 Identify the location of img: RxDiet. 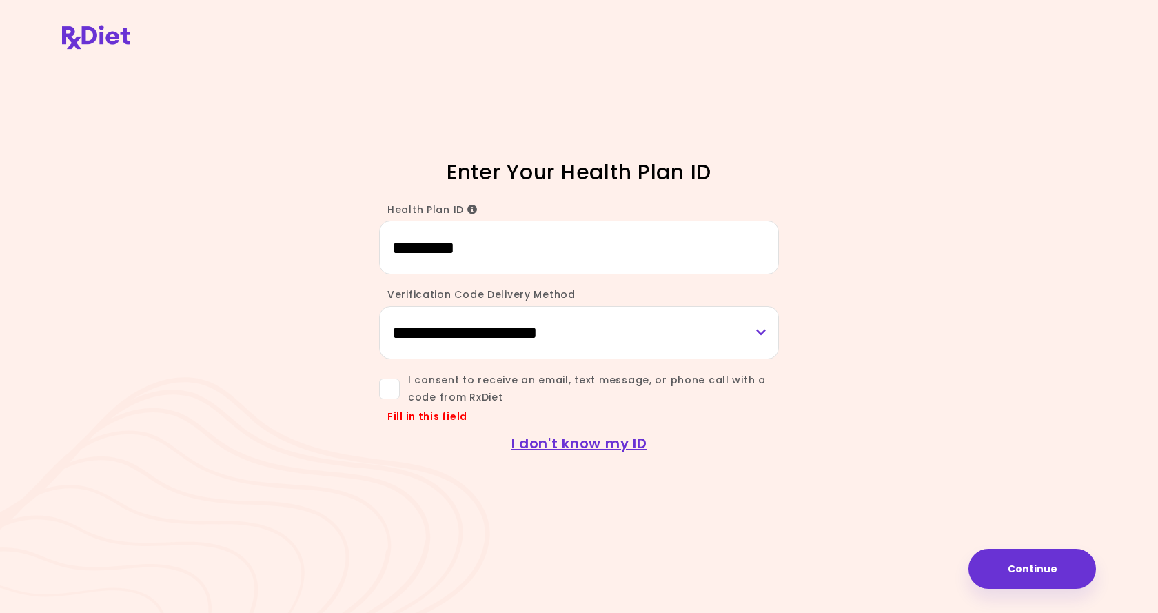
(96, 37).